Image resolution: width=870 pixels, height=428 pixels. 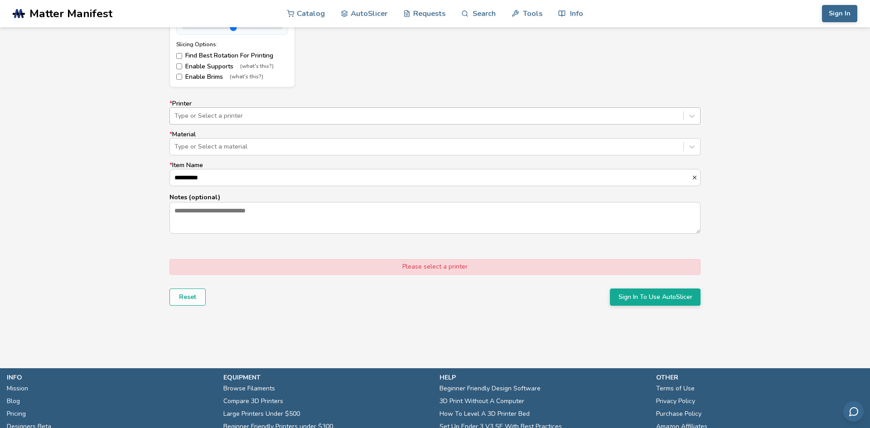 I want to click on input: Enable Brims(what's this?), so click(x=179, y=77).